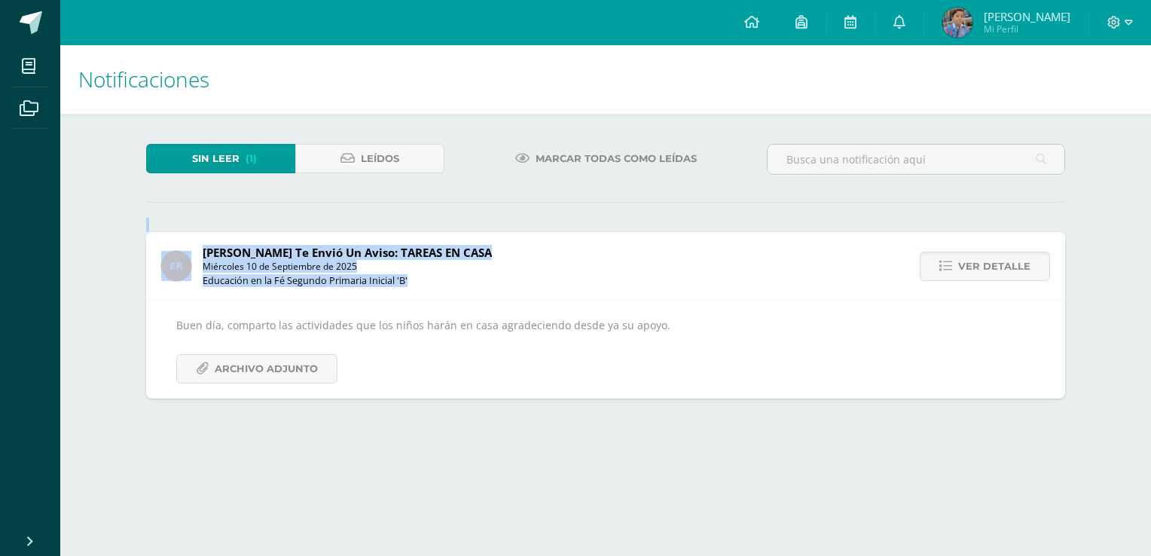 The width and height of the screenshot is (1151, 556). I want to click on span: Notificaciones, so click(144, 79).